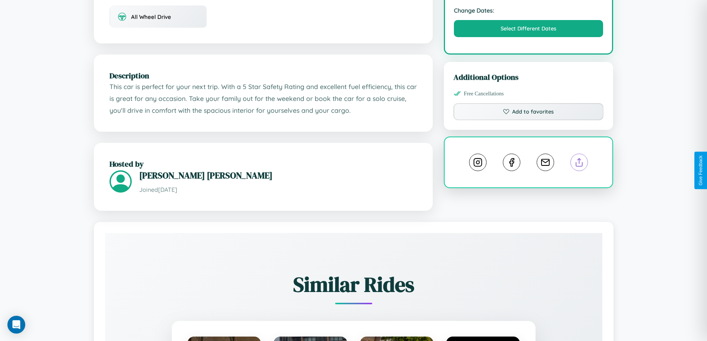  Describe the element at coordinates (151, 17) in the screenshot. I see `span: All Wheel Drive` at that location.